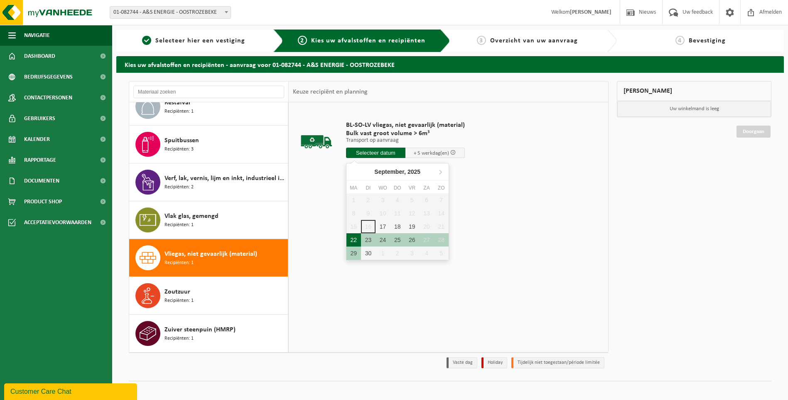 This screenshot has height=400, width=788. I want to click on span: 01-082744 - A&S ENERGIE - OOSTROZEBEKE, so click(170, 12).